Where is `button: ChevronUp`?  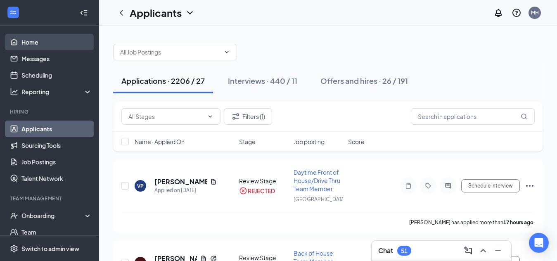 button: ChevronUp is located at coordinates (483, 251).